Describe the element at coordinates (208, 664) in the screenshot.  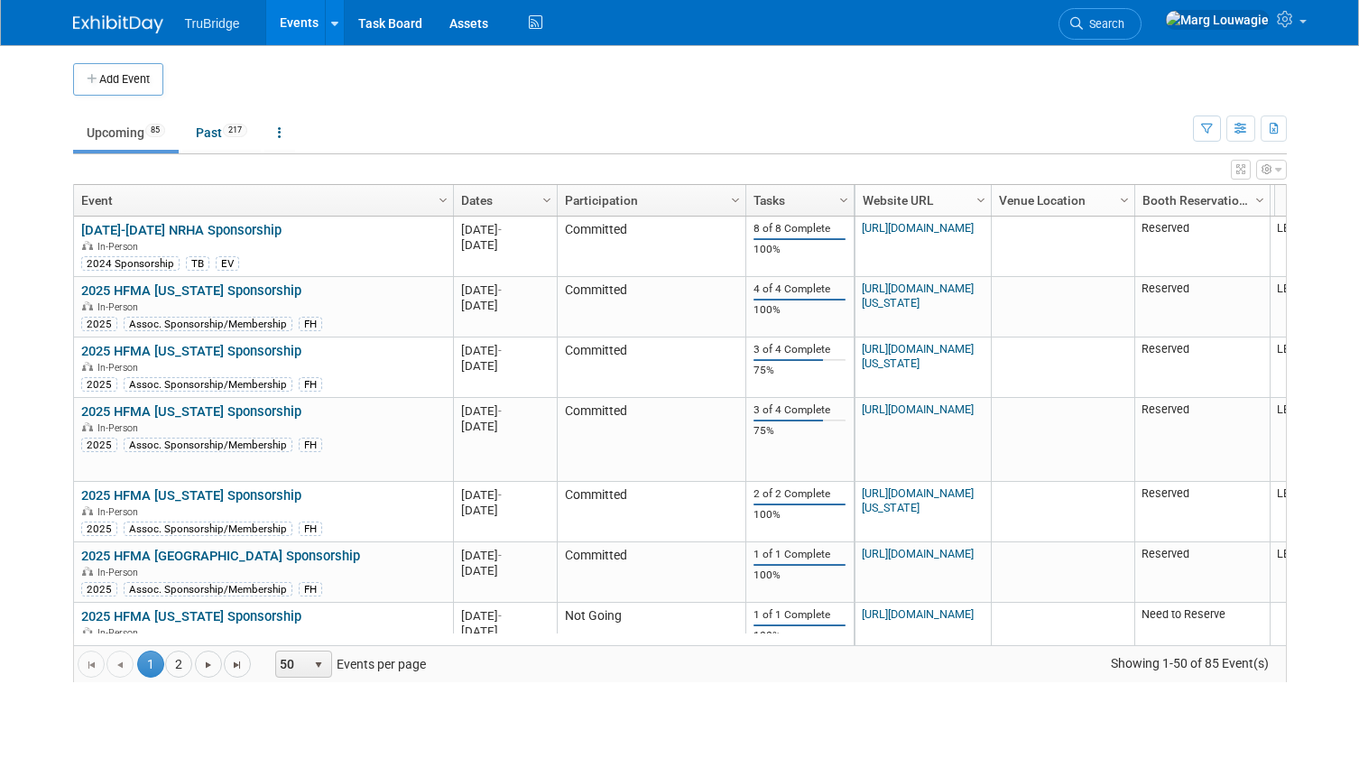
I see `a: Go to the next page` at that location.